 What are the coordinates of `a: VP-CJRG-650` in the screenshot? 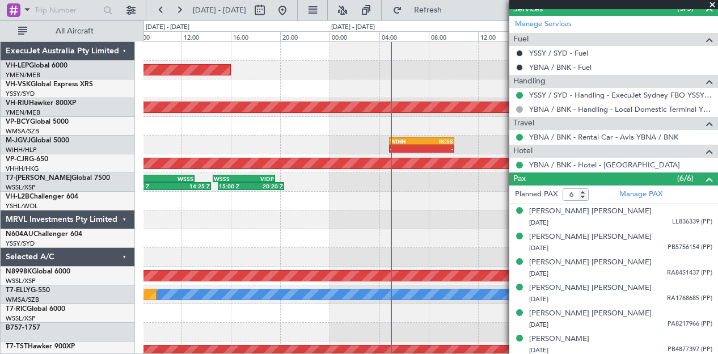 It's located at (27, 159).